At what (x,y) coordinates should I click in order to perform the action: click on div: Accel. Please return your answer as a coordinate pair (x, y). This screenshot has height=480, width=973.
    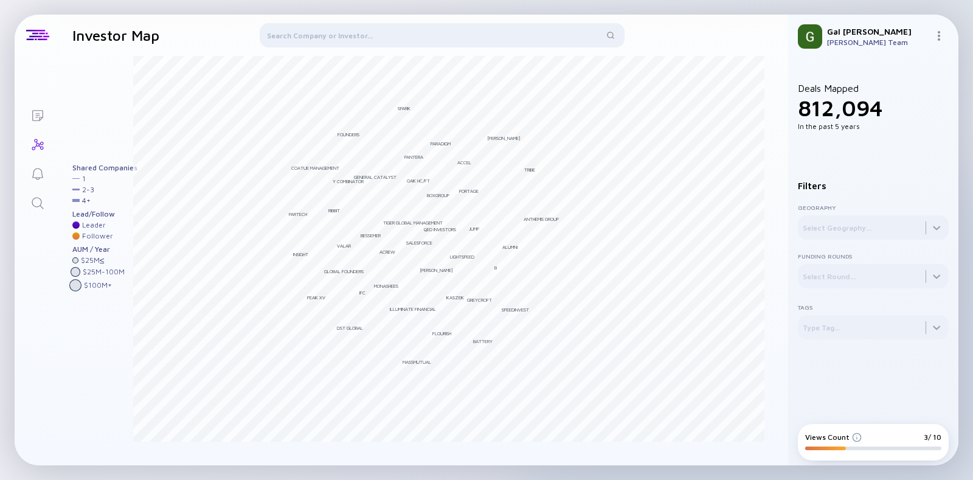
    Looking at the image, I should click on (464, 162).